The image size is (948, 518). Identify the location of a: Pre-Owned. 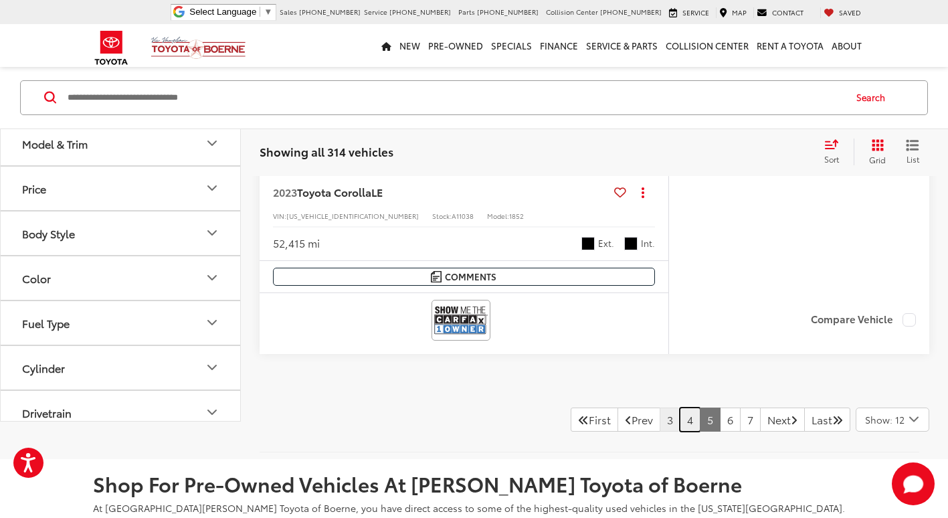
(456, 46).